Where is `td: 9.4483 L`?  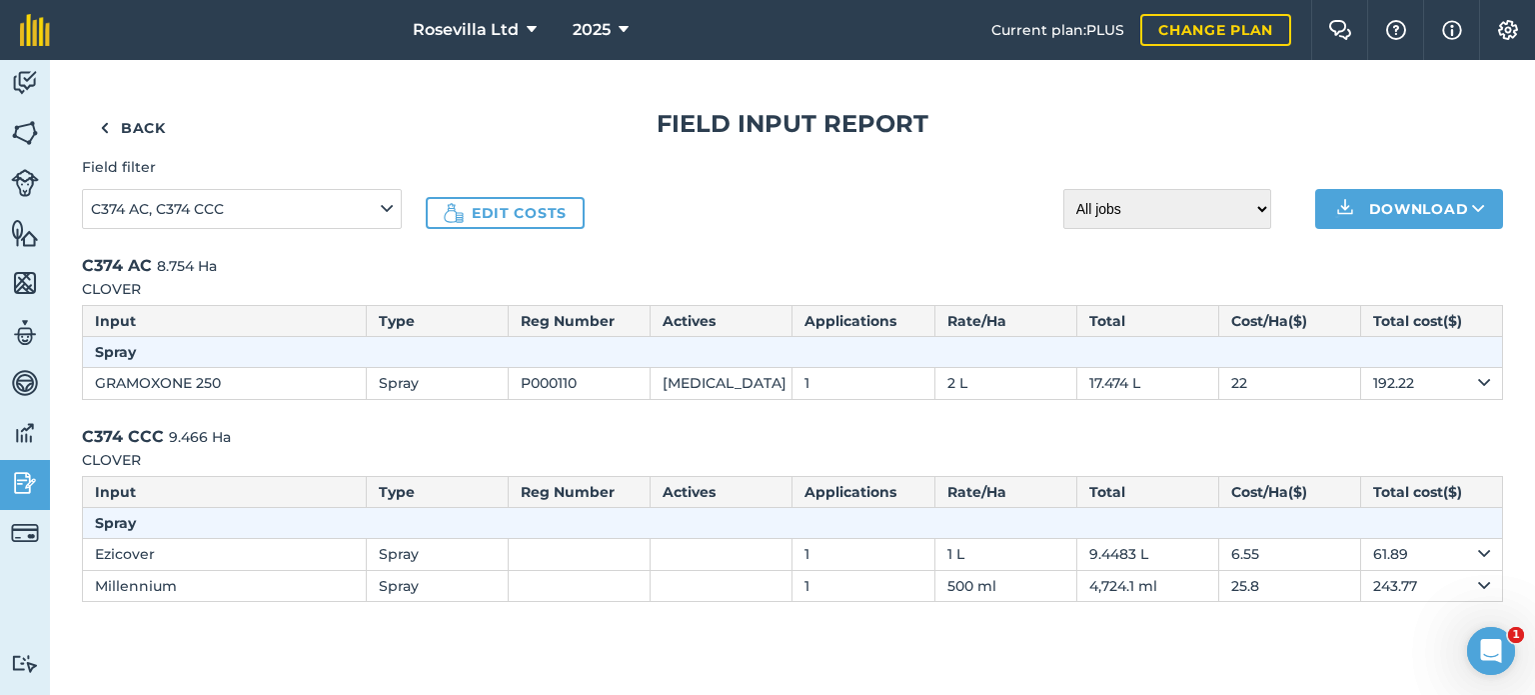 td: 9.4483 L is located at coordinates (1147, 554).